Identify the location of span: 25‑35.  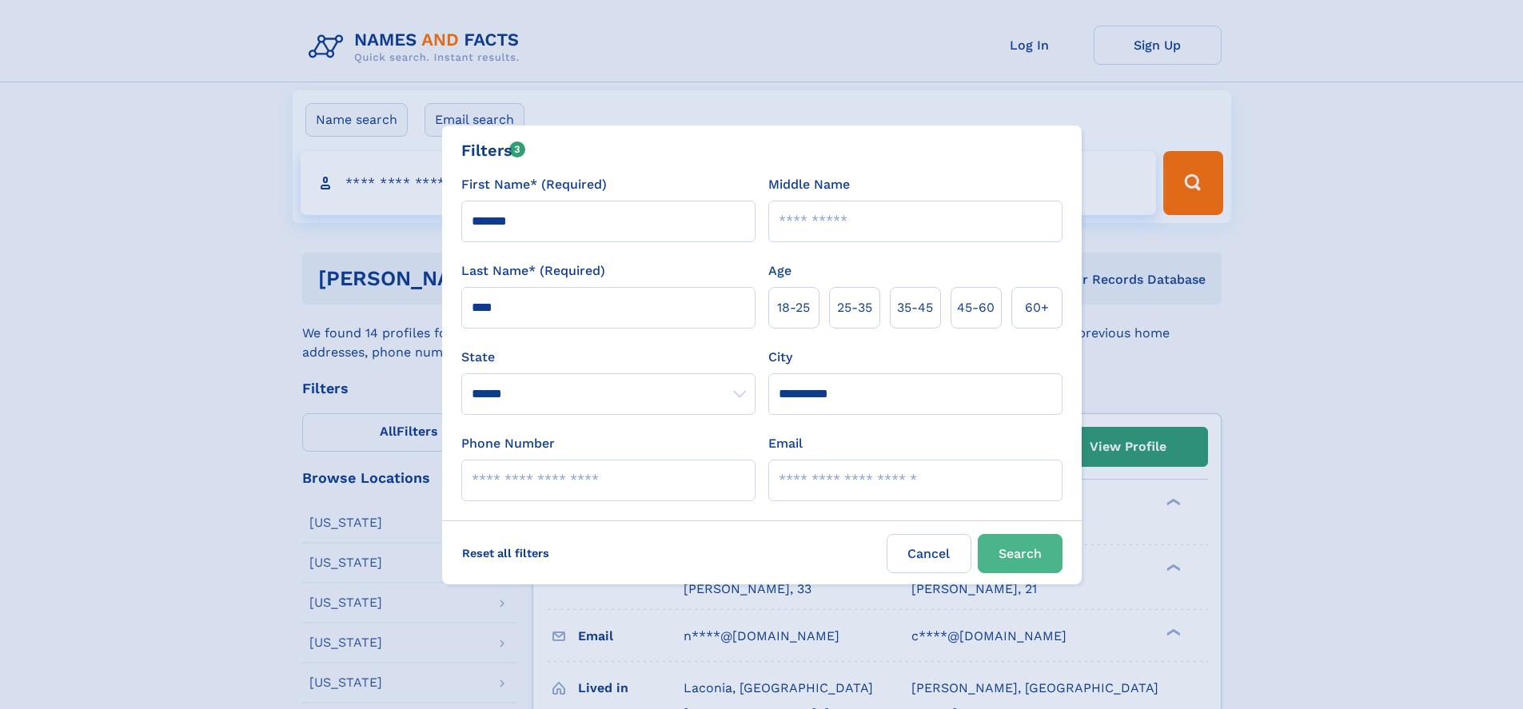
(855, 308).